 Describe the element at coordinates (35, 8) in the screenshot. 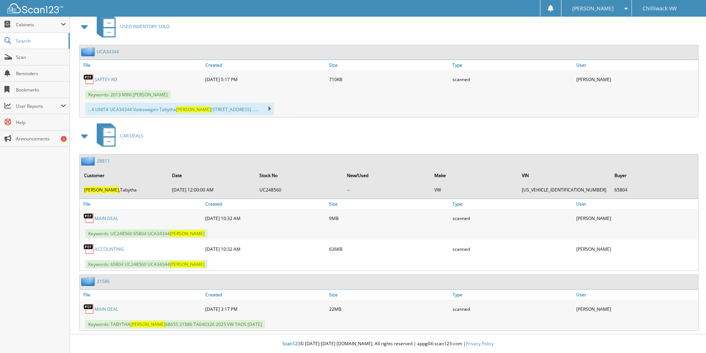

I see `img: scan123-logo-white.svg` at that location.